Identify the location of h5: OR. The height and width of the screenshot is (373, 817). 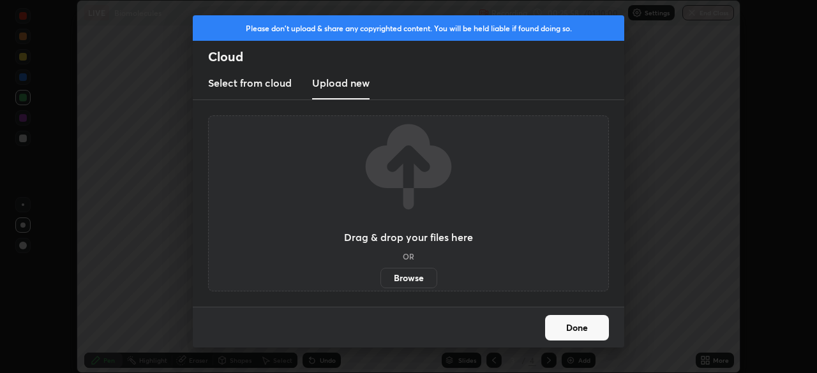
(408, 256).